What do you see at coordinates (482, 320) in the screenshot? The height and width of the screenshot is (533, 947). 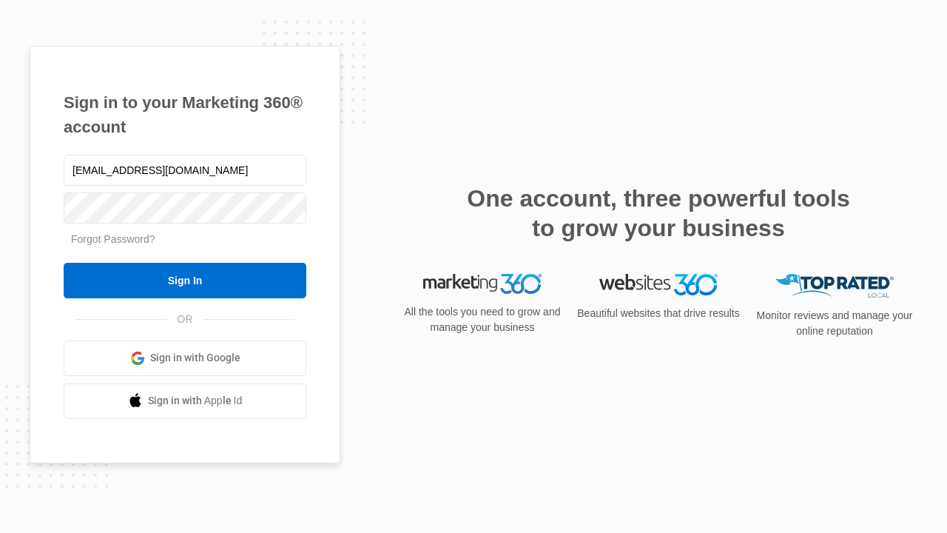 I see `p: All the tools you need to grow and manage your business` at bounding box center [482, 320].